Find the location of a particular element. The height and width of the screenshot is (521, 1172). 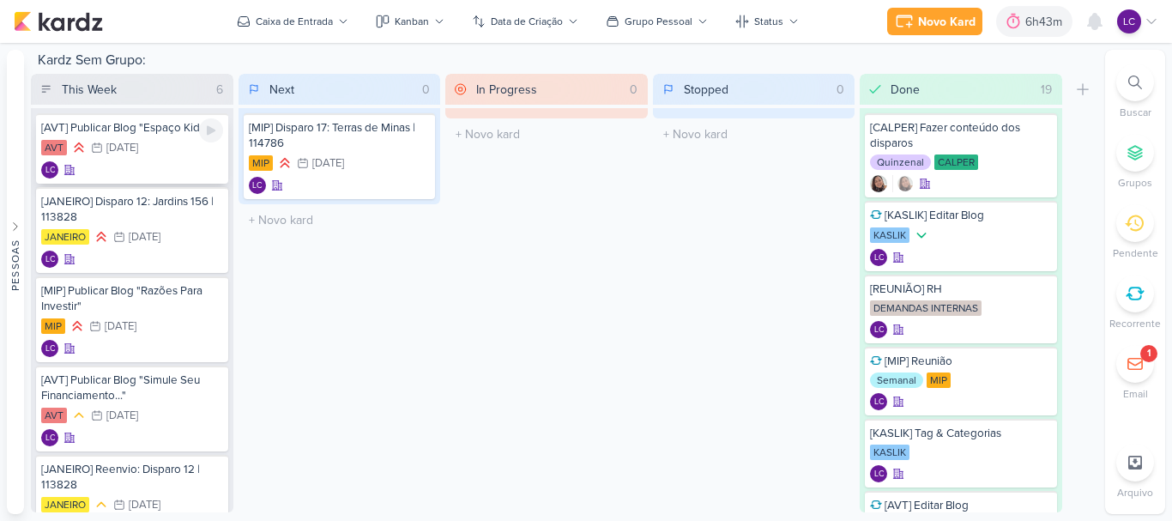

p: Grupos is located at coordinates (1136, 183).